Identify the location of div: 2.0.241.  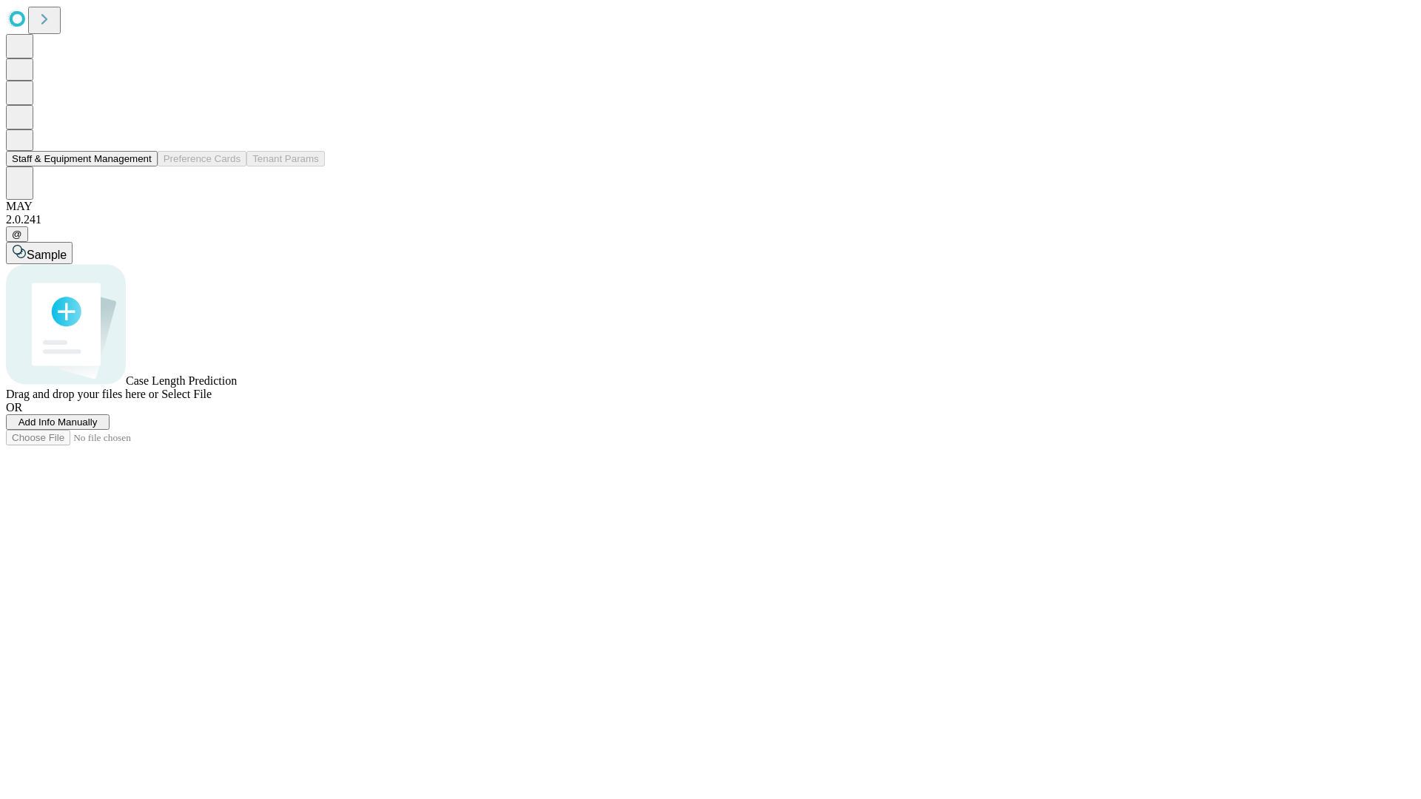
(710, 220).